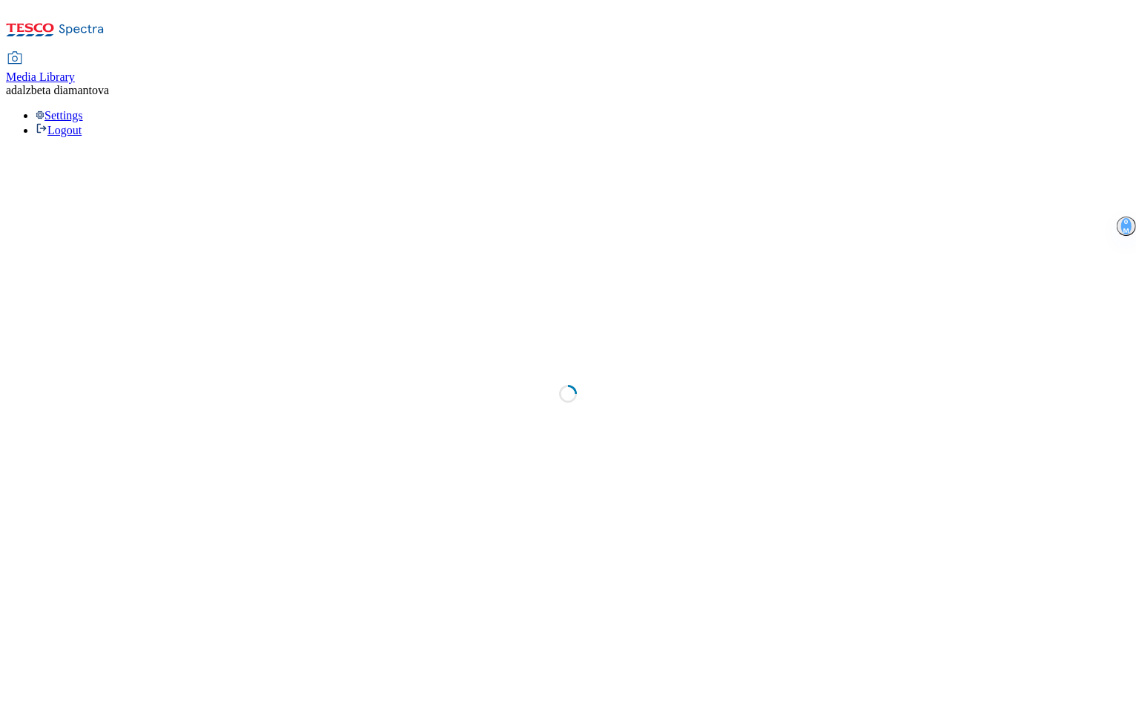 Image resolution: width=1136 pixels, height=712 pixels. I want to click on a: Media Library, so click(40, 68).